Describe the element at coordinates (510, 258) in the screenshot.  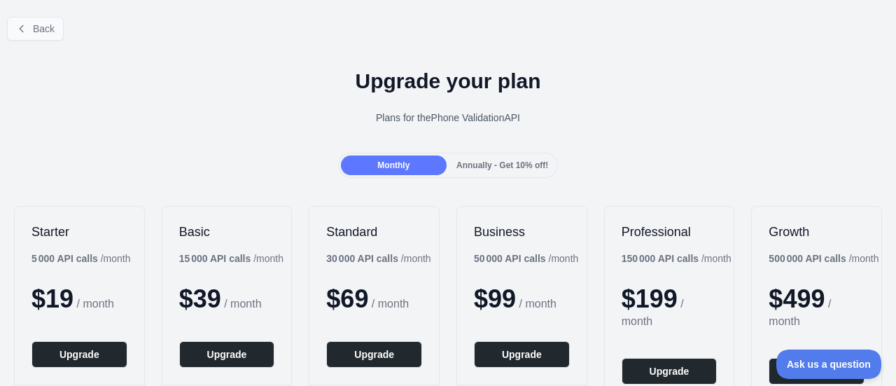
I see `b: 50 000 API calls` at that location.